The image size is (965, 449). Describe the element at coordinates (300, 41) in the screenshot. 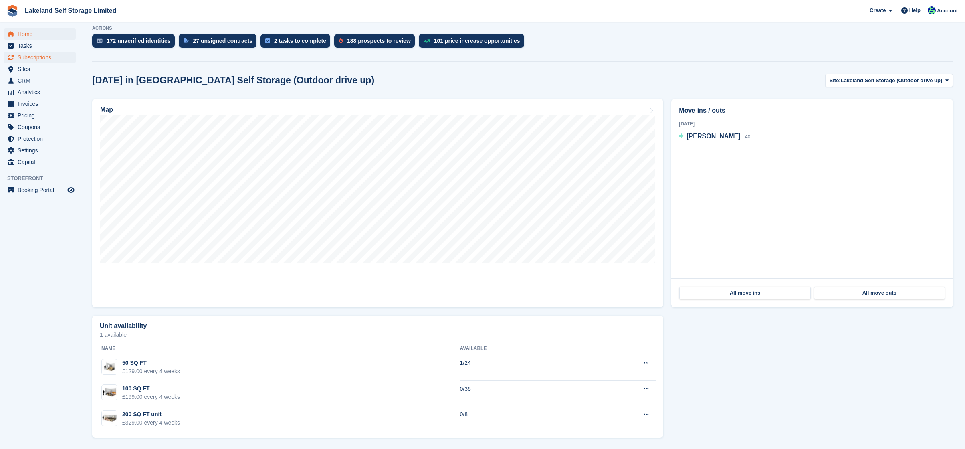

I see `div: 2 tasks to complete` at that location.